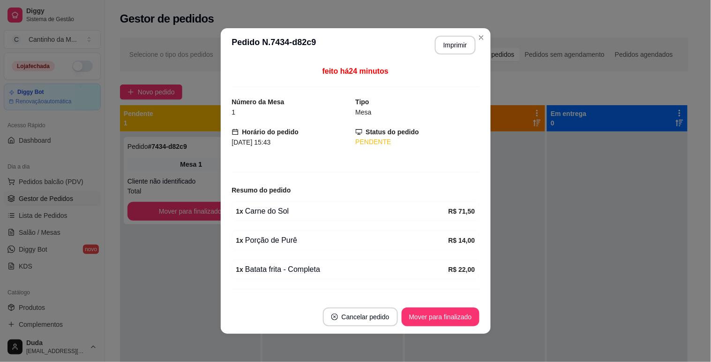 The image size is (711, 362). I want to click on h3: Pedido N. 7434-d82c9, so click(274, 45).